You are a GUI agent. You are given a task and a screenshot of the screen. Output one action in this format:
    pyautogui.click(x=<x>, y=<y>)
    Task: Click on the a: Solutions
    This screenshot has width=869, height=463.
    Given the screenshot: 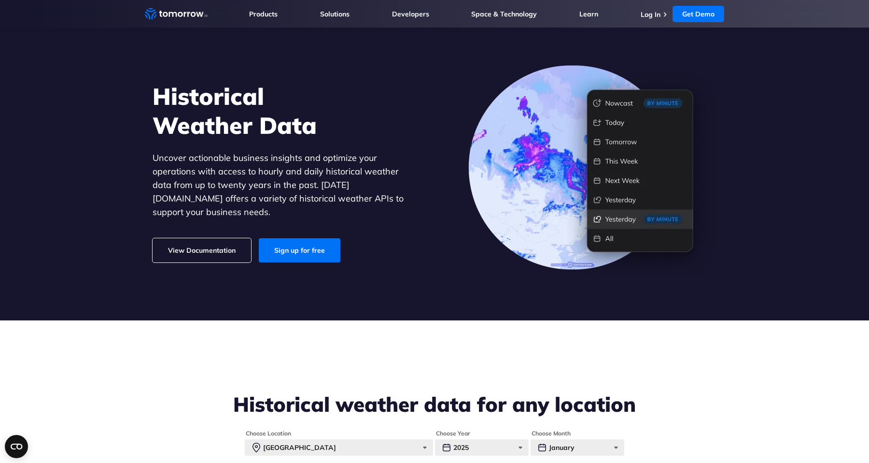 What is the action you would take?
    pyautogui.click(x=335, y=14)
    